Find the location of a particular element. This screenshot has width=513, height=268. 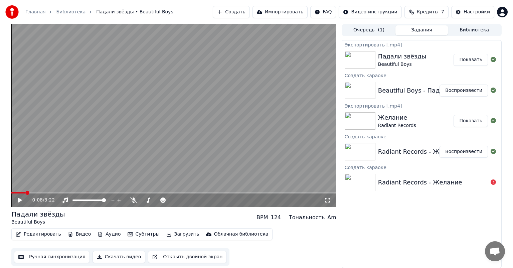

button: Аудио is located at coordinates (109, 234).